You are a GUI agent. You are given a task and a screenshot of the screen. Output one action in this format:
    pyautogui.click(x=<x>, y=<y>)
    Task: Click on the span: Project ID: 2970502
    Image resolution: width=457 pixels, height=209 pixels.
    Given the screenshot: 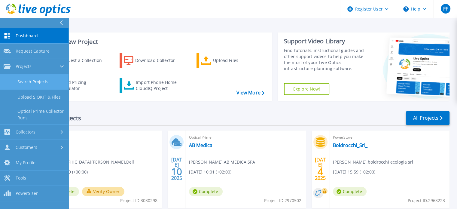 What is the action you would take?
    pyautogui.click(x=283, y=200)
    